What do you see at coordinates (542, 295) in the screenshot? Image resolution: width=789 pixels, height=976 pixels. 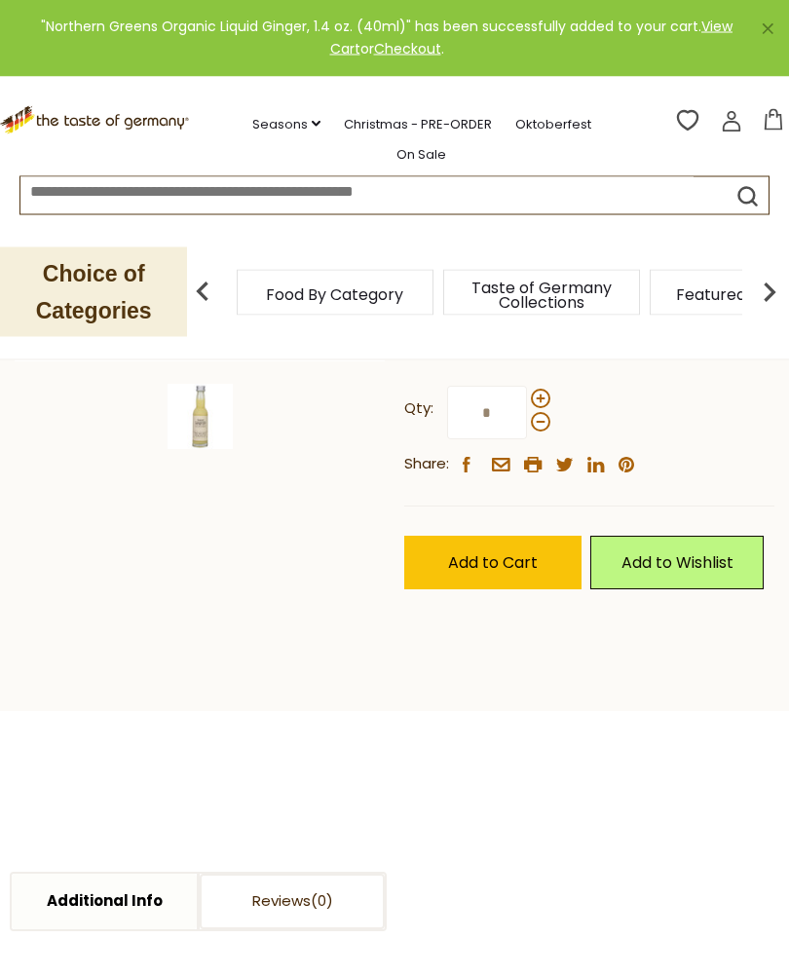 I see `span: Taste of Germany Collections` at bounding box center [542, 295].